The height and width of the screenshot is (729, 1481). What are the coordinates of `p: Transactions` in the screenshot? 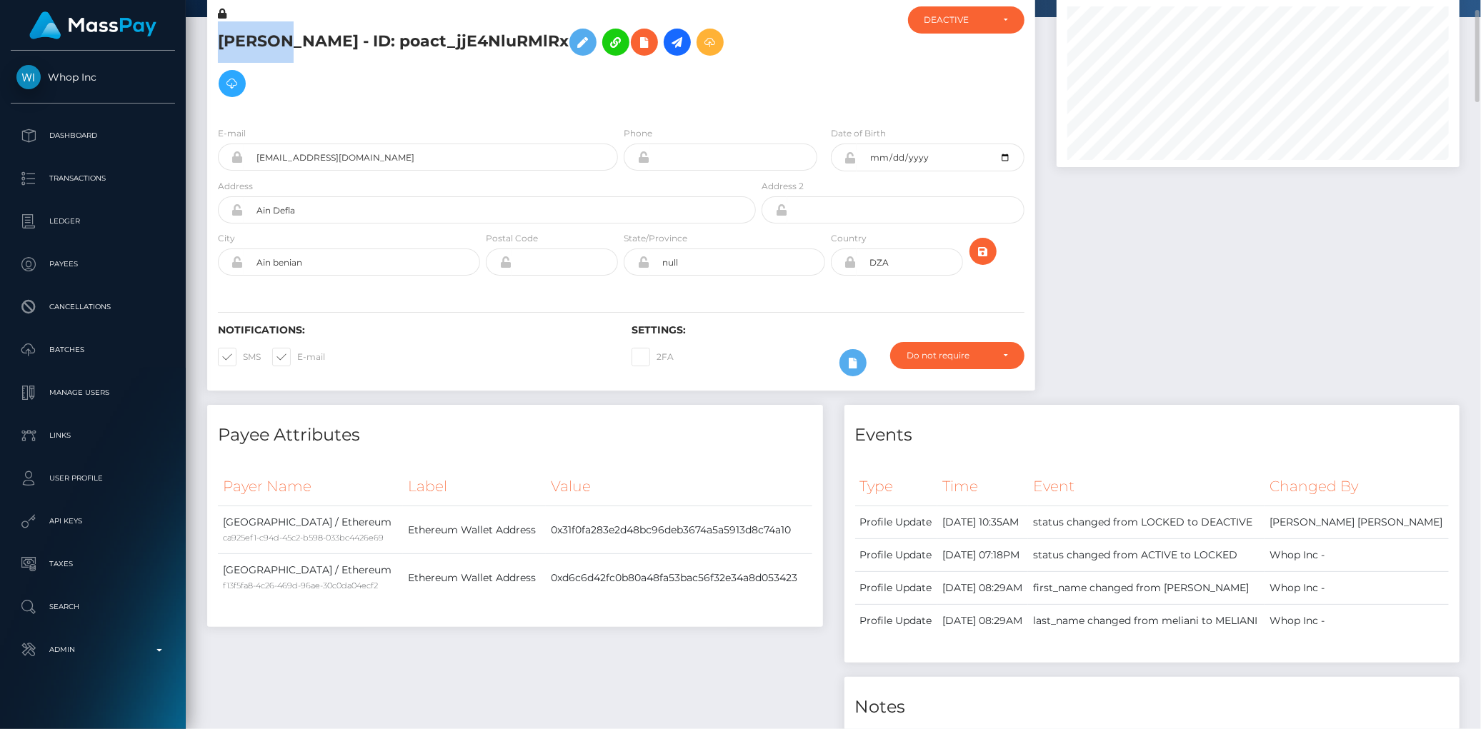 It's located at (93, 179).